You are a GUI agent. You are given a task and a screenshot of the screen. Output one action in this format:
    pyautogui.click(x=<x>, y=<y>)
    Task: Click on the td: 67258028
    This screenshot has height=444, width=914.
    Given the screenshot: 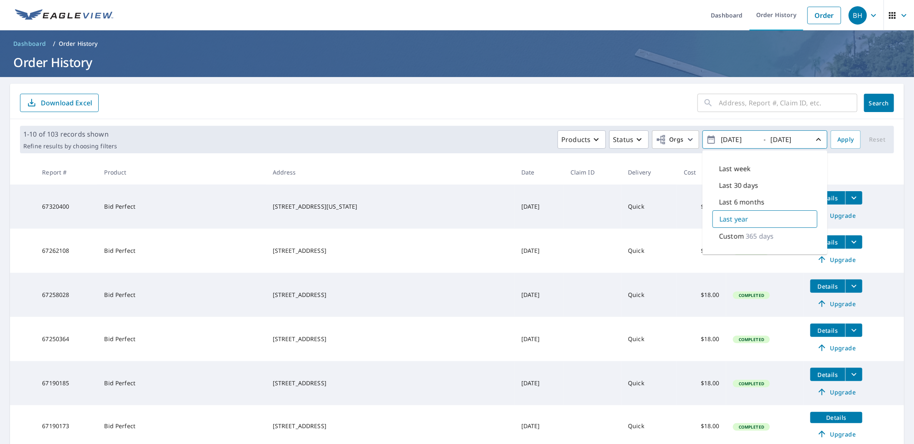 What is the action you would take?
    pyautogui.click(x=66, y=295)
    